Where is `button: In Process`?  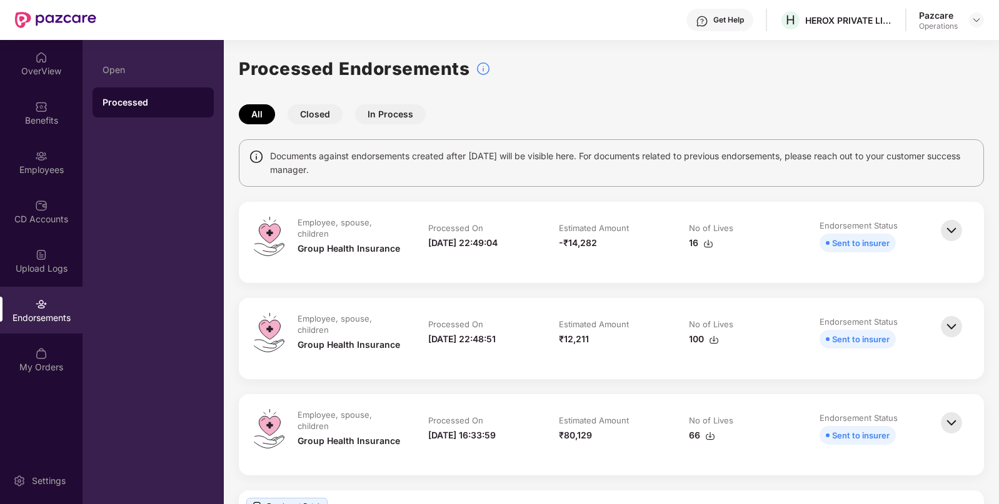 button: In Process is located at coordinates (390, 114).